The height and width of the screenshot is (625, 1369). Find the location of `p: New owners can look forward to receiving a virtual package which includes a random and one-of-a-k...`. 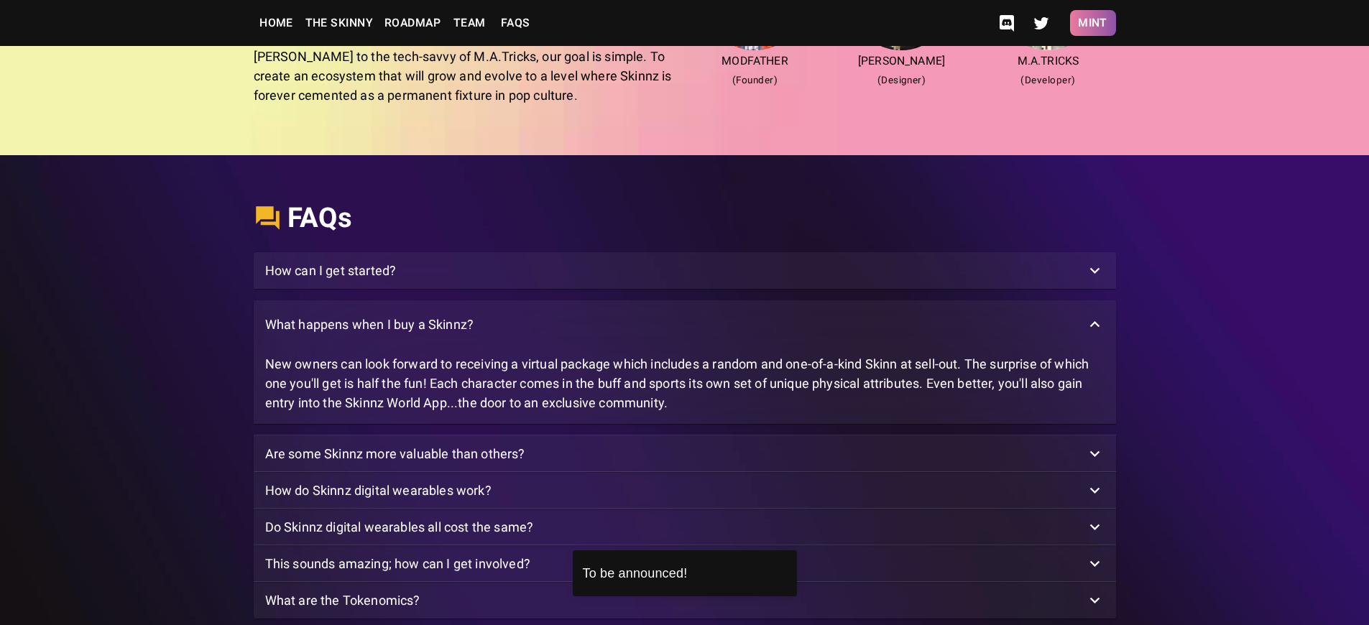

p: New owners can look forward to receiving a virtual package which includes a random and one-of-a-k... is located at coordinates (685, 383).